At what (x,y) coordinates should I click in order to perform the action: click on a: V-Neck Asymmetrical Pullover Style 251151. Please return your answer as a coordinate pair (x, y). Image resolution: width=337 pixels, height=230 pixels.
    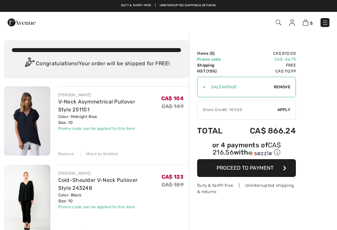
    Looking at the image, I should click on (97, 105).